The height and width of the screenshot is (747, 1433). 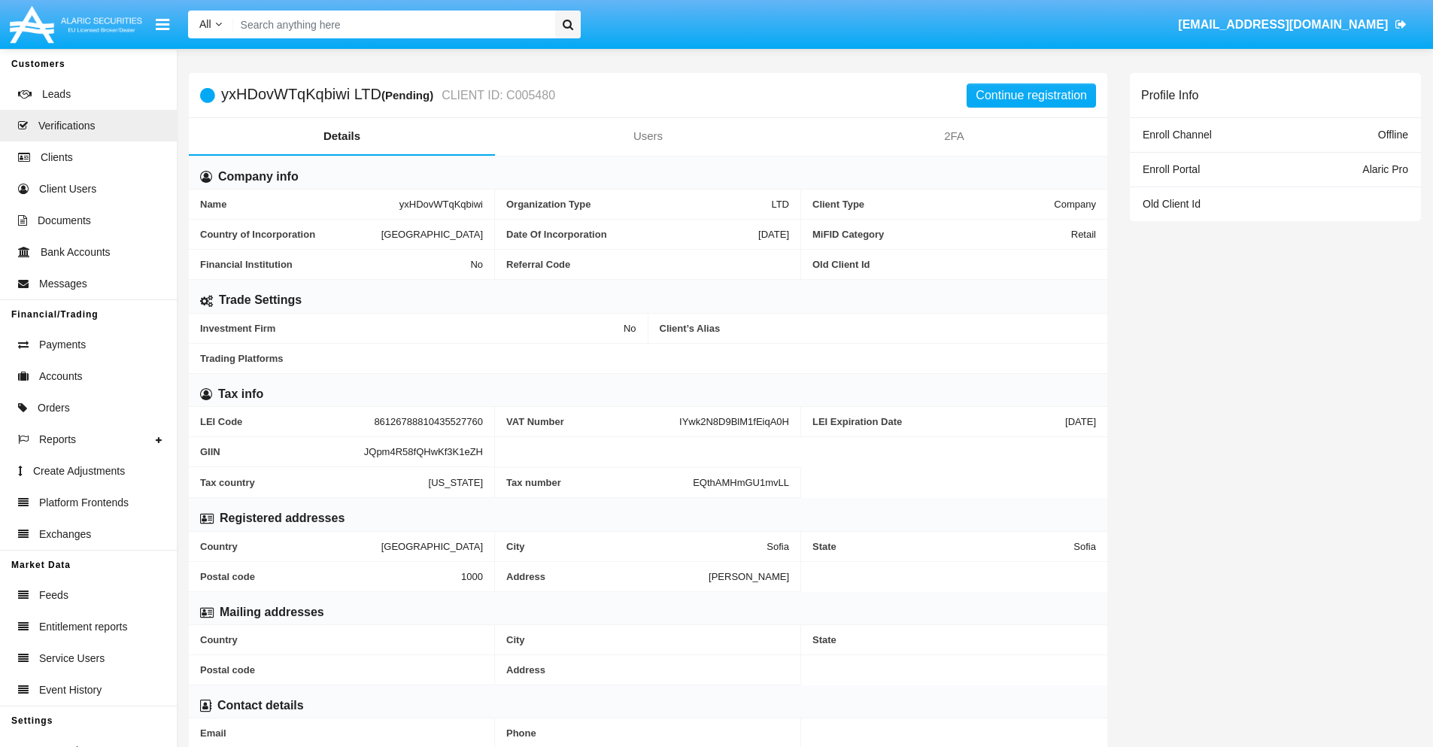 What do you see at coordinates (648, 264) in the screenshot?
I see `span: Referral Code` at bounding box center [648, 264].